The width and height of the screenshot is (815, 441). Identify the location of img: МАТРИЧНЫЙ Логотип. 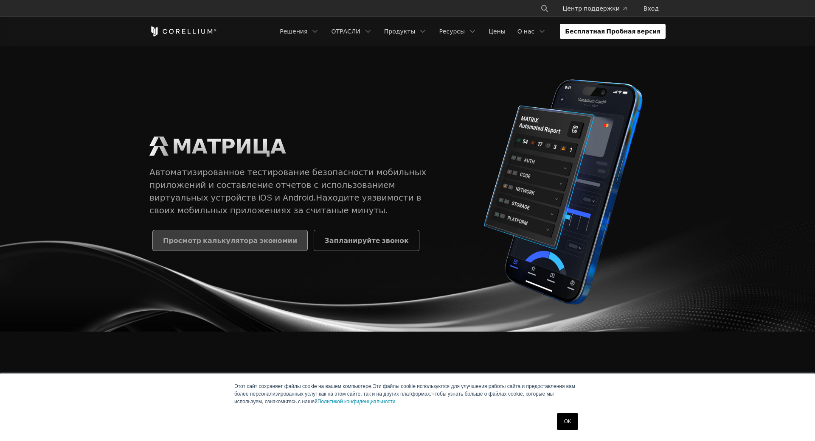
(159, 146).